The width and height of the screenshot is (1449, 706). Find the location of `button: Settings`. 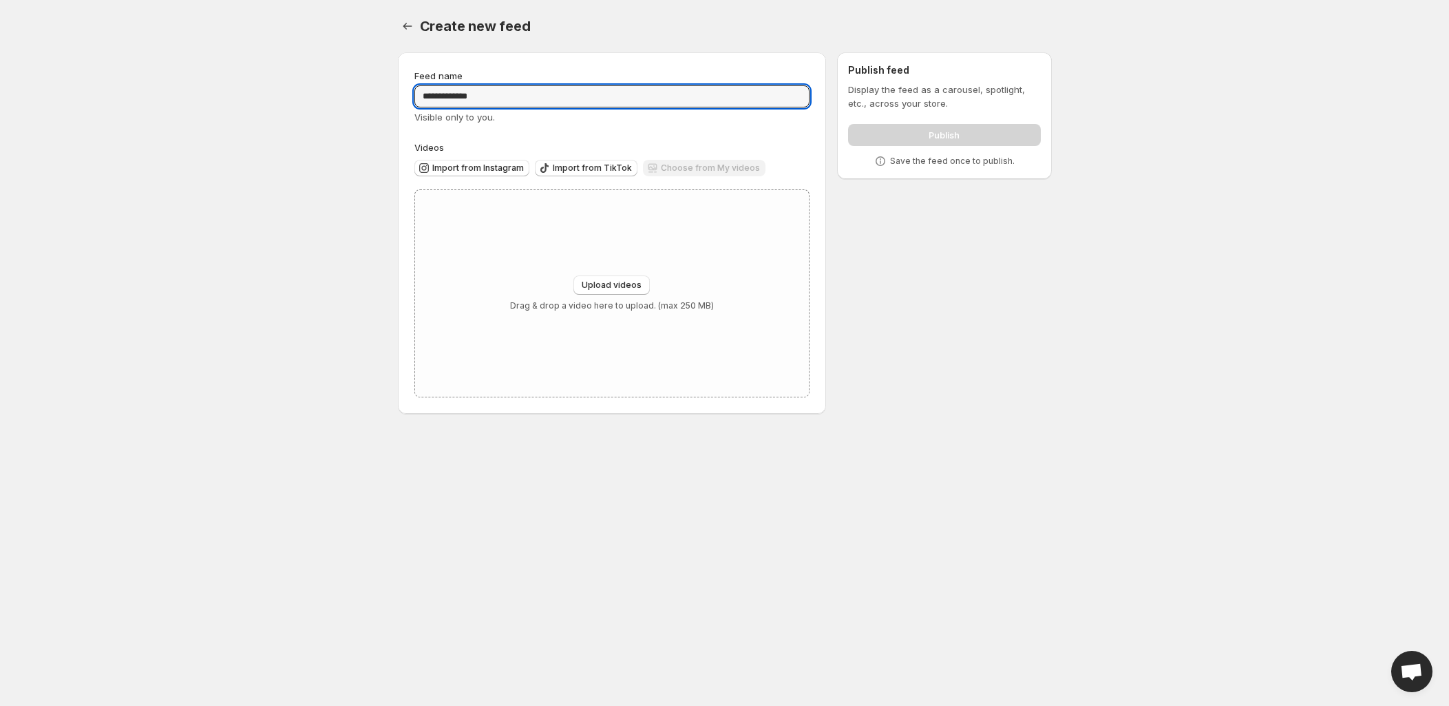

button: Settings is located at coordinates (408, 26).